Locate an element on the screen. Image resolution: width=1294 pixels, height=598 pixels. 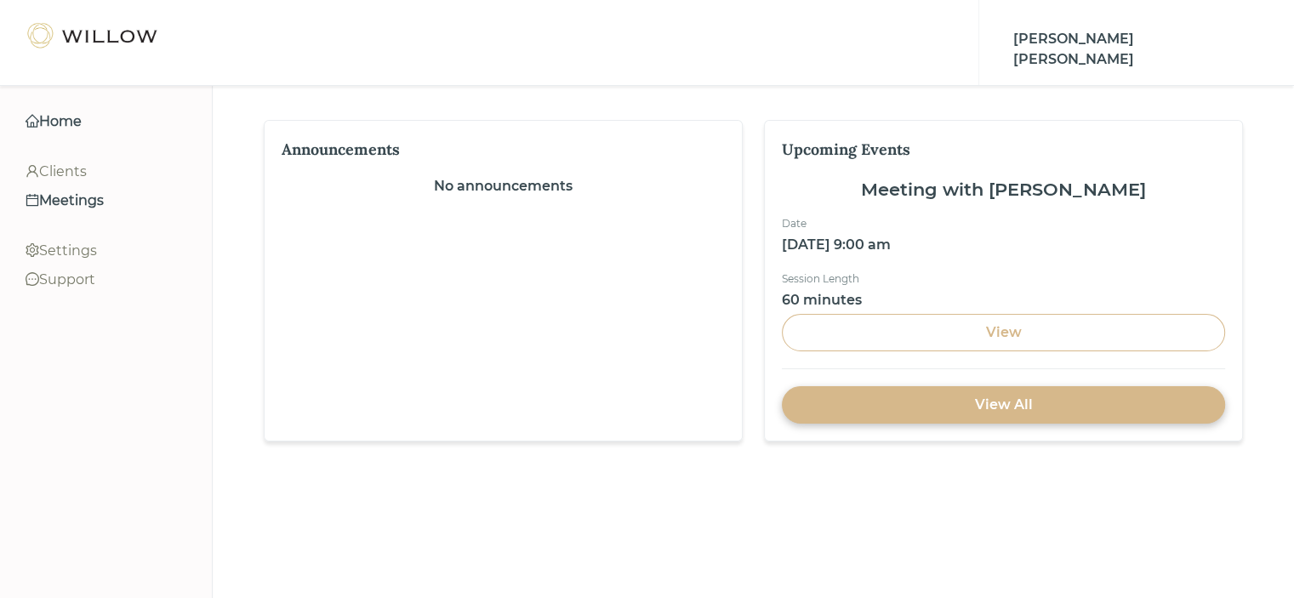
a: calendarMeetings is located at coordinates (106, 201).